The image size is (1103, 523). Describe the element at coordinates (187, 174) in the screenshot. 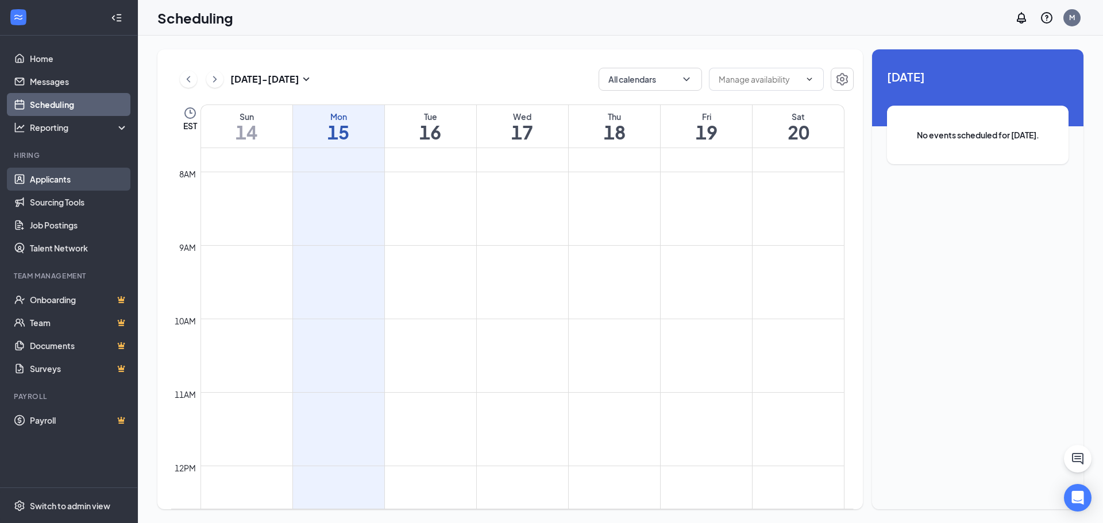

I see `div: 8am` at that location.